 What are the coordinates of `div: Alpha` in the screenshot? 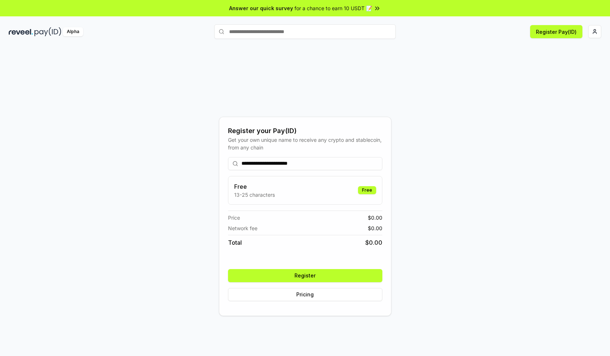 It's located at (73, 32).